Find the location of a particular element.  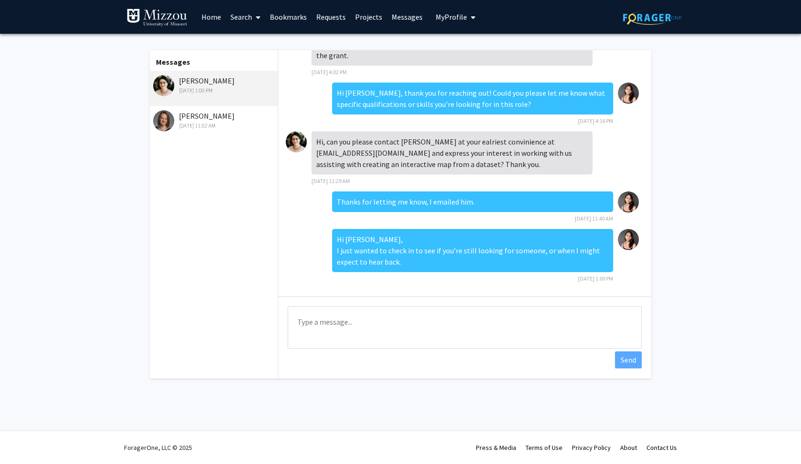

a: Messages is located at coordinates (407, 17).